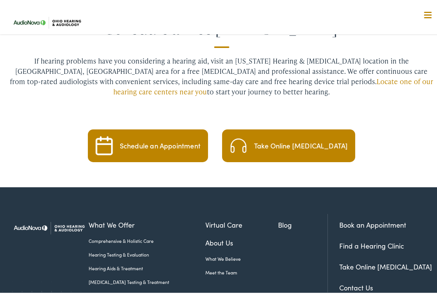 This screenshot has width=437, height=295. Describe the element at coordinates (160, 144) in the screenshot. I see `div: Schedule an Appointment` at that location.